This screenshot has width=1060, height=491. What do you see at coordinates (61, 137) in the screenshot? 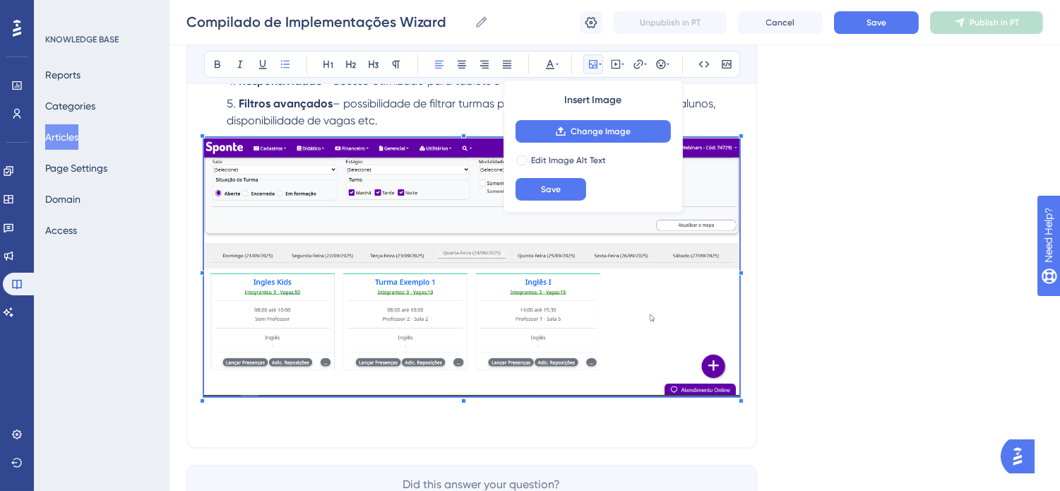
I see `button: Articles` at bounding box center [61, 137].